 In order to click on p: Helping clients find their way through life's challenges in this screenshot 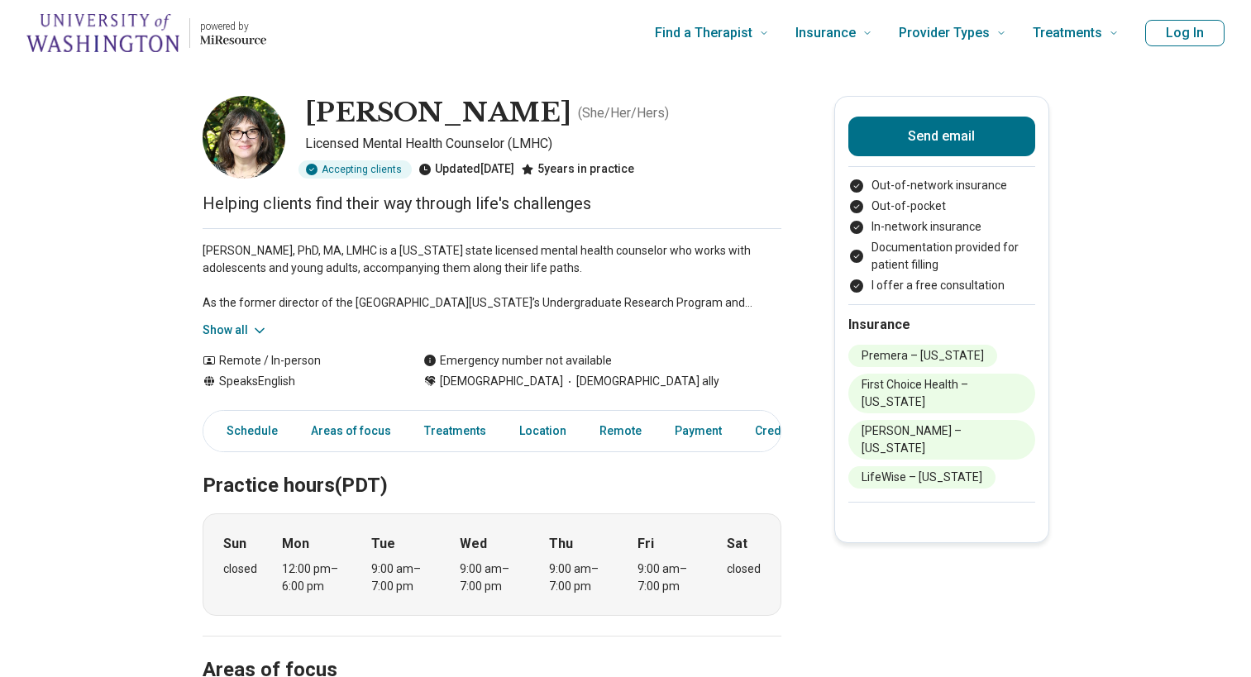, I will do `click(492, 203)`.